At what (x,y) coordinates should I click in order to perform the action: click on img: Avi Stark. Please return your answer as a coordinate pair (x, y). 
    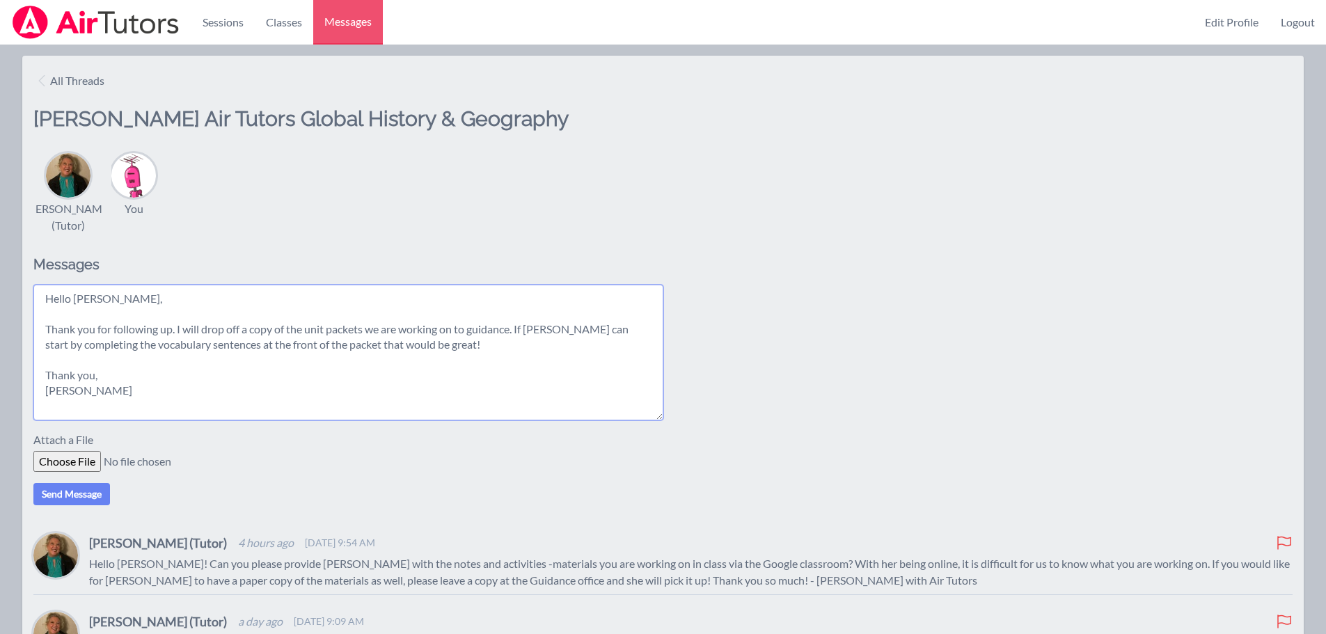
    Looking at the image, I should click on (134, 175).